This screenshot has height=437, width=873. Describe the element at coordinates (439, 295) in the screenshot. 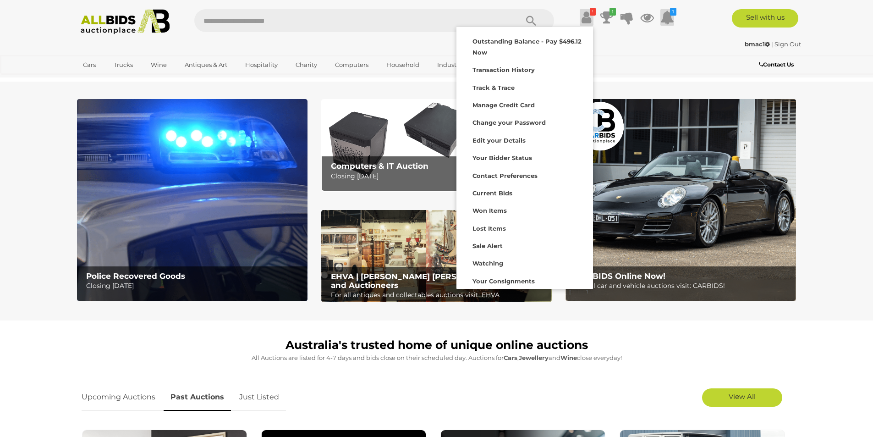

I see `p: For all antiques and collectables auctions visit: EHVA` at that location.